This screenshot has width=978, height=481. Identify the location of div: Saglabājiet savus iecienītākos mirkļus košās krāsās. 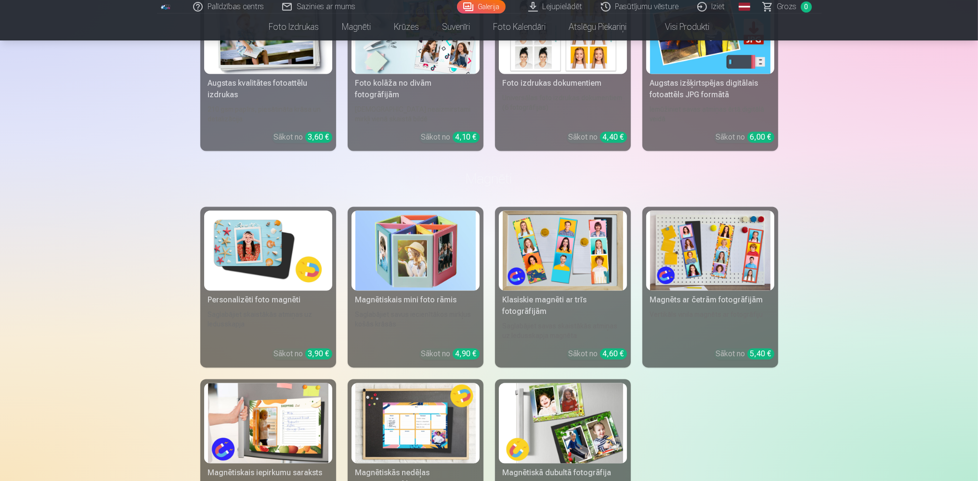
(416, 325).